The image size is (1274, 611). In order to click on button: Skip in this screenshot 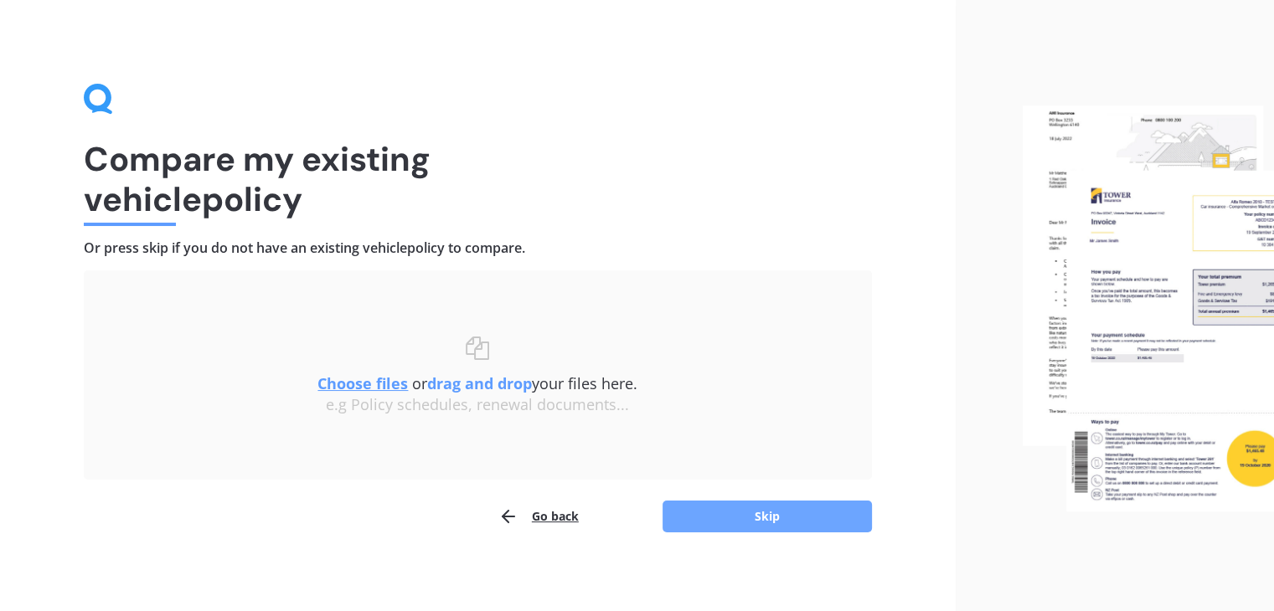, I will do `click(767, 517)`.